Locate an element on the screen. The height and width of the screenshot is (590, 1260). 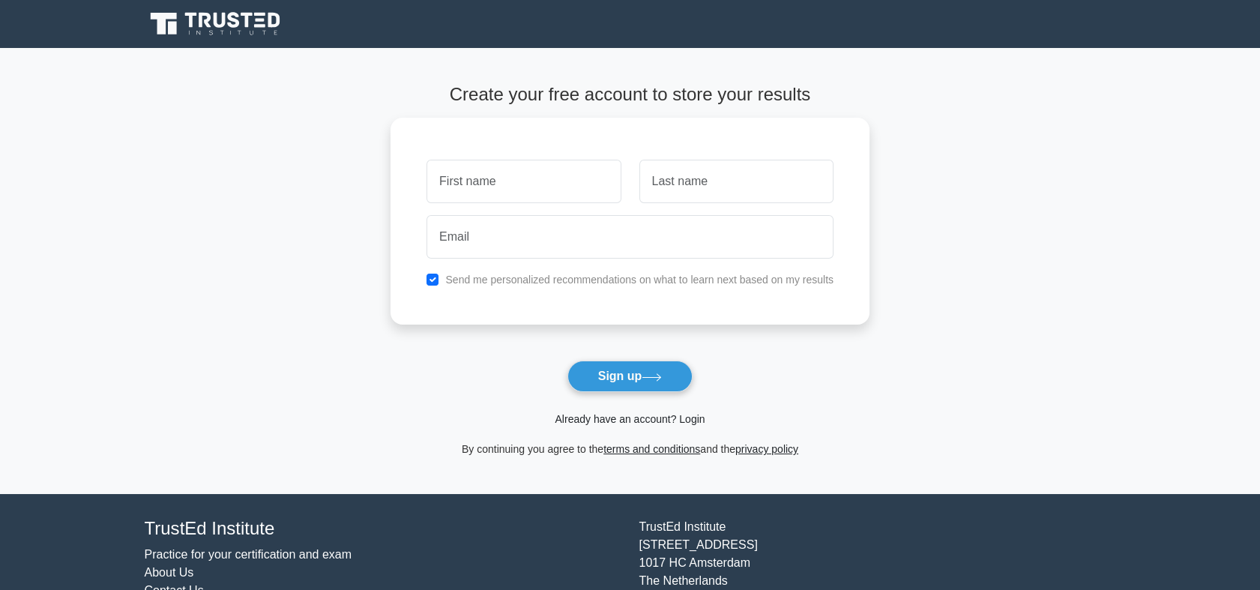
h4: Create your free account to store your results is located at coordinates (629, 94).